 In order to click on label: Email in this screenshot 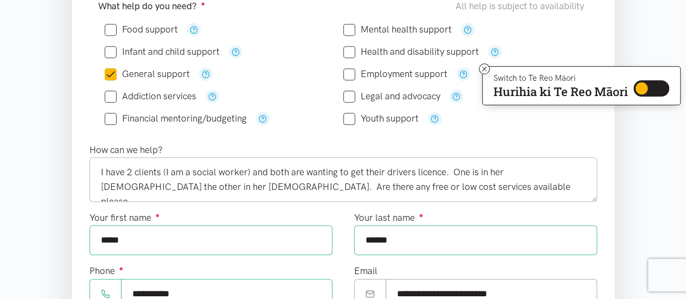, I will do `click(366, 271)`.